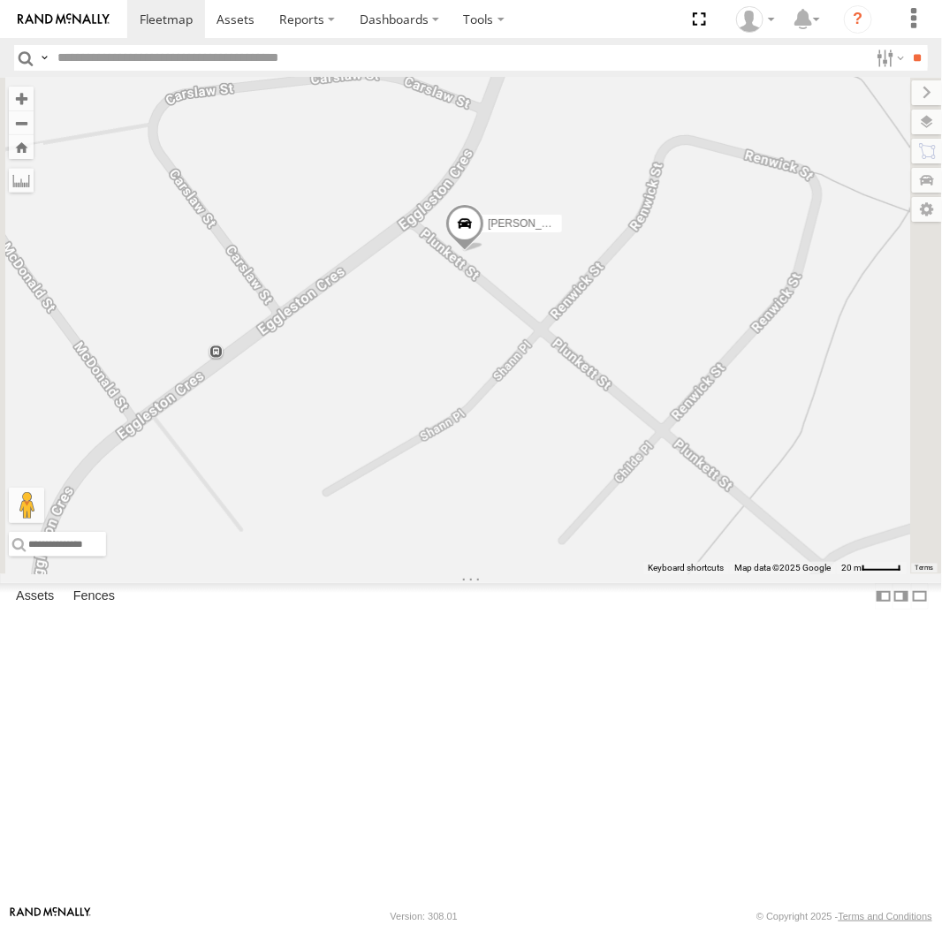  What do you see at coordinates (782, 567) in the screenshot?
I see `span: Map data ©2025 Google` at bounding box center [782, 567].